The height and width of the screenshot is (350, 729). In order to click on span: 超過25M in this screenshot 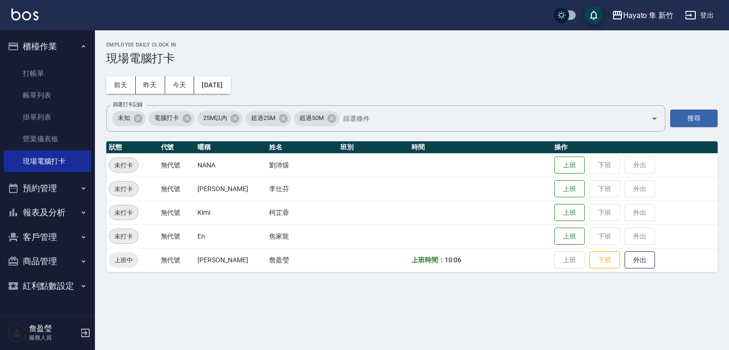, I will do `click(263, 118)`.